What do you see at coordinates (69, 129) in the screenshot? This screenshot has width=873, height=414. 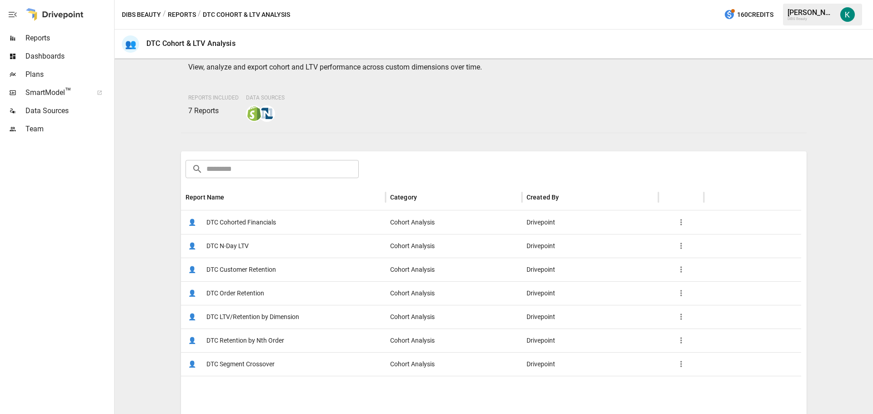 I see `span: Team` at bounding box center [69, 129].